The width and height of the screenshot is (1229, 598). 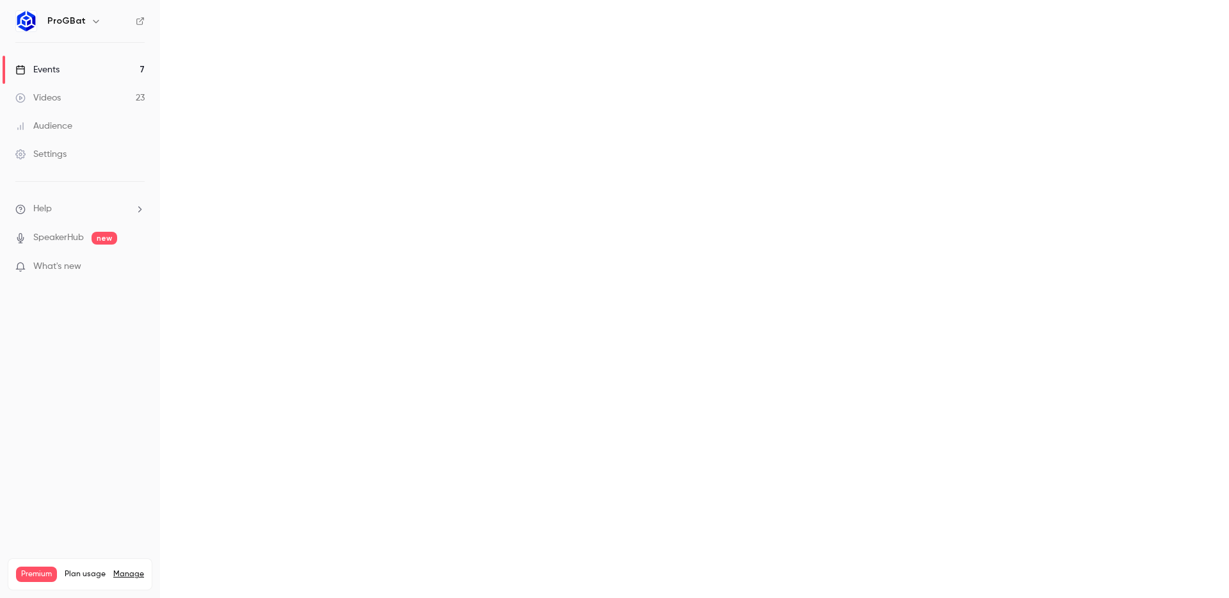 What do you see at coordinates (44, 126) in the screenshot?
I see `div: Audience` at bounding box center [44, 126].